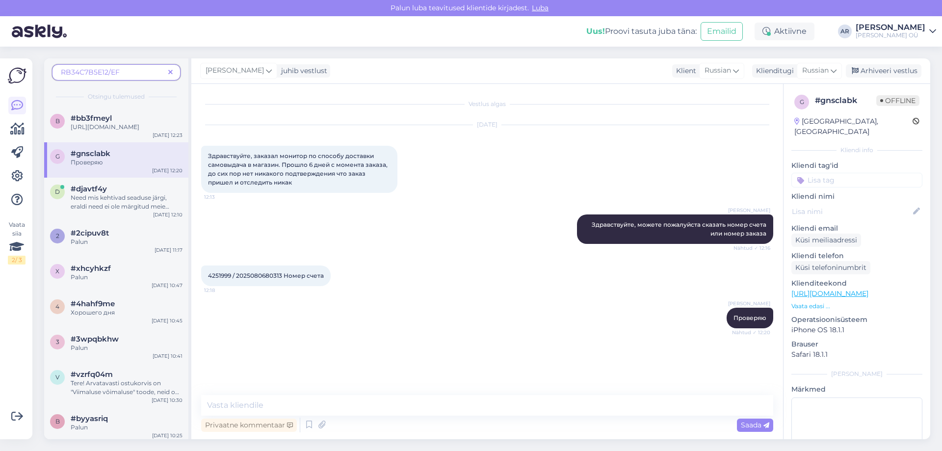  What do you see at coordinates (90, 233) in the screenshot?
I see `span: #2cipuv8t` at bounding box center [90, 233].